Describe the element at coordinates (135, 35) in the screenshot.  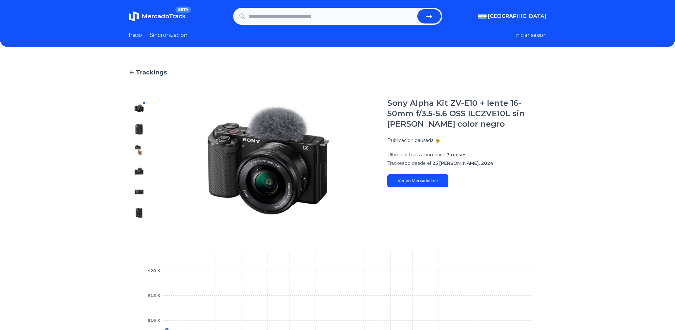
I see `a: Inicio` at that location.